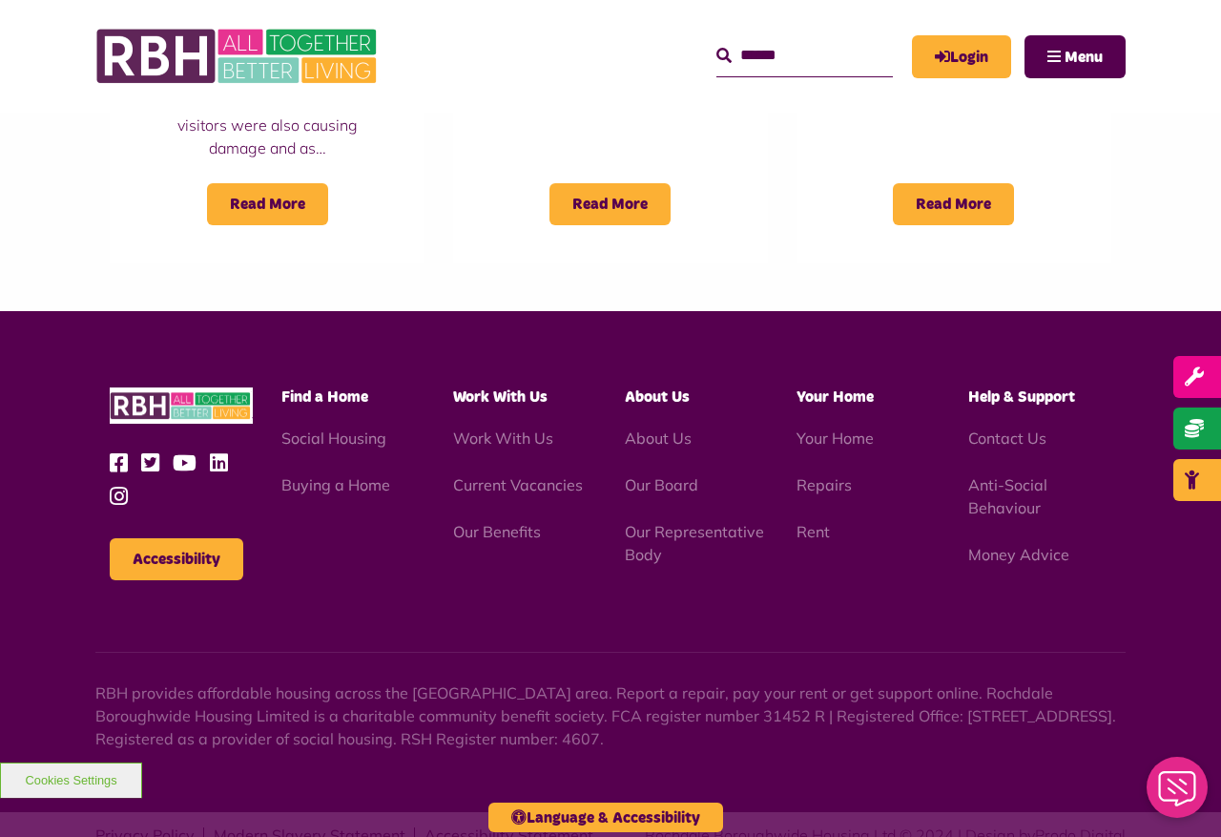  I want to click on p: Customer evicted after her home was used as a drugs den and visitors were also causing damage and..., so click(267, 114).